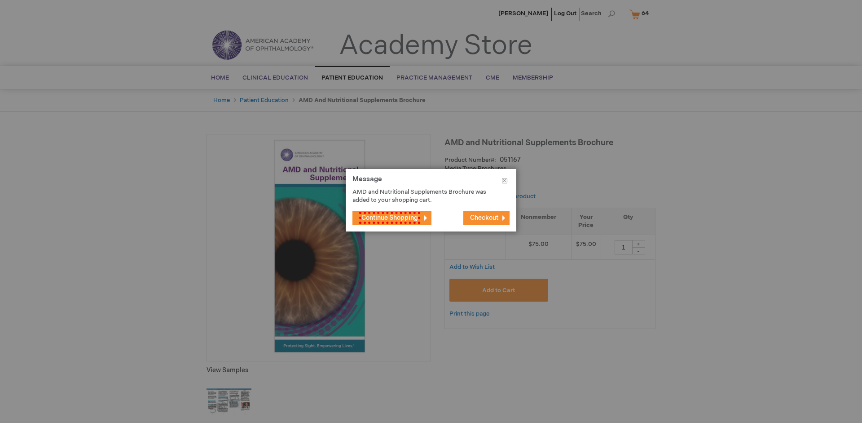 The height and width of the screenshot is (423, 862). I want to click on button: Checkout, so click(486, 218).